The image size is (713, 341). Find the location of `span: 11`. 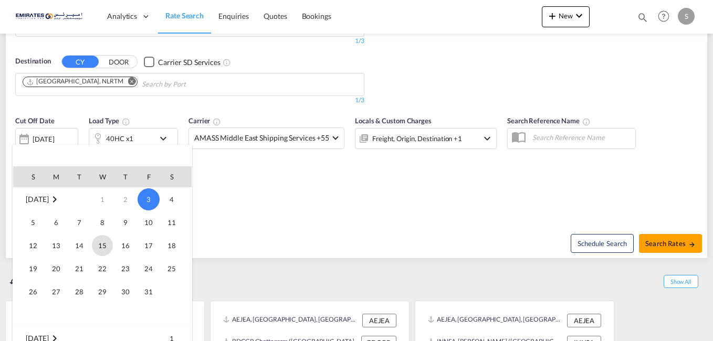

span: 11 is located at coordinates (172, 222).